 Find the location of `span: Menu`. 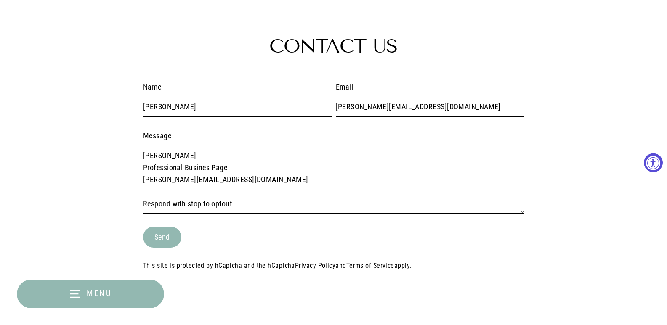

span: Menu is located at coordinates (99, 293).